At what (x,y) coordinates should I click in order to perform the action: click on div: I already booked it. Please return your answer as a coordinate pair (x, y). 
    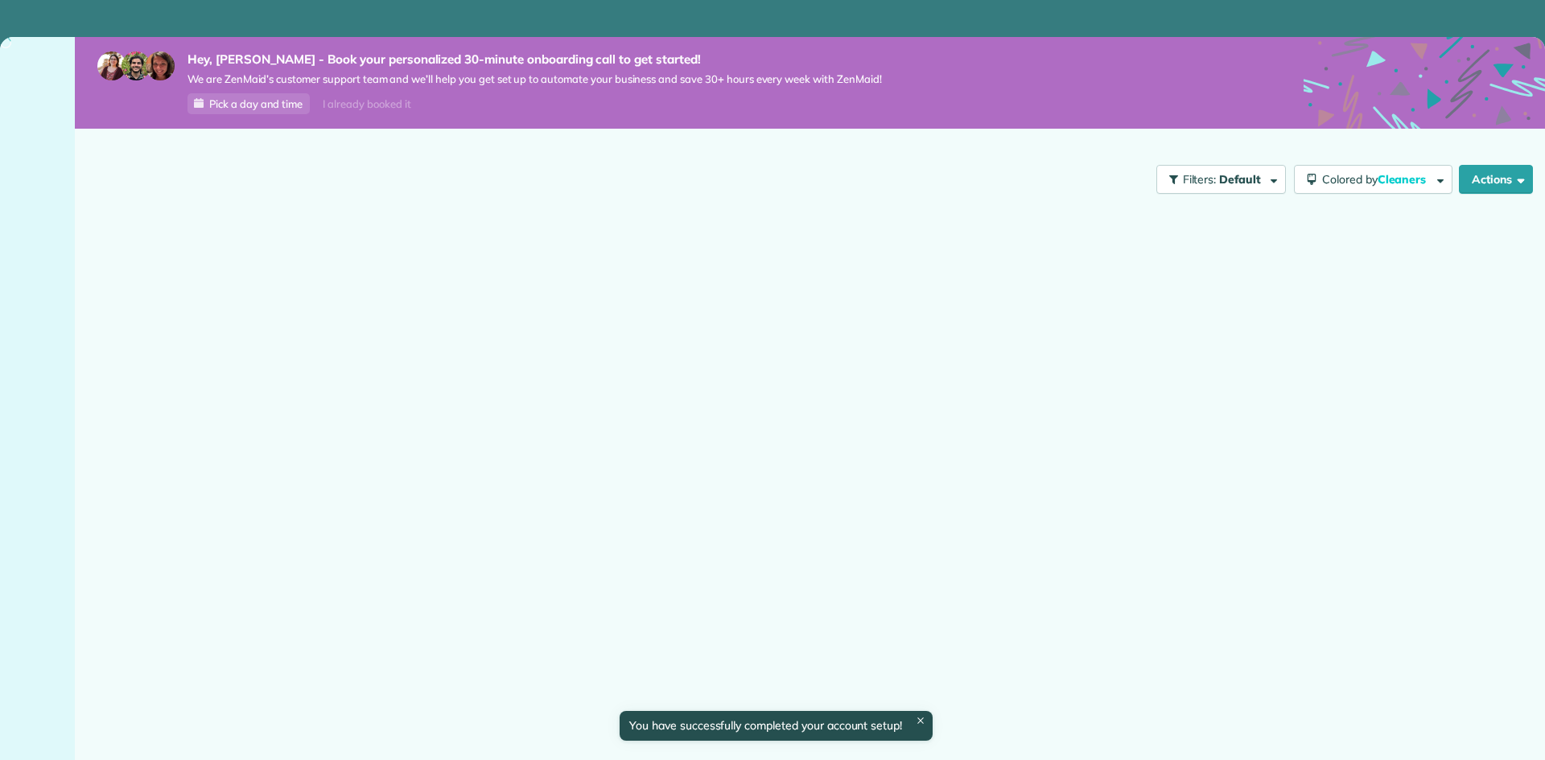
    Looking at the image, I should click on (366, 104).